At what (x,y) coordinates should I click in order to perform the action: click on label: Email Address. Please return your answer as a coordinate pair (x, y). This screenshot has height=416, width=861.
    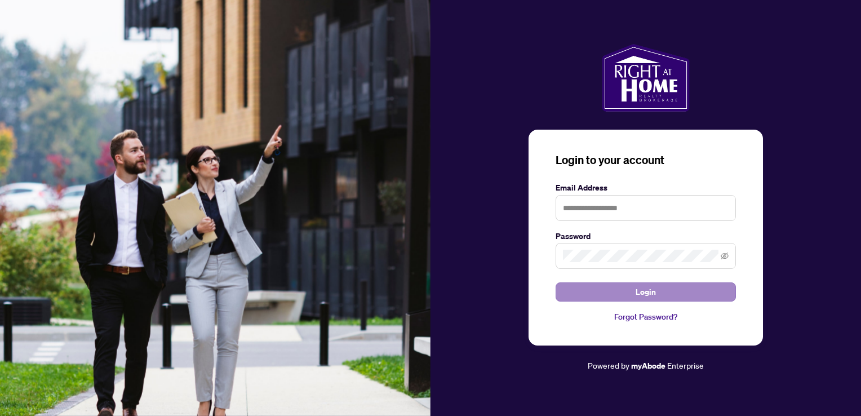
    Looking at the image, I should click on (646, 188).